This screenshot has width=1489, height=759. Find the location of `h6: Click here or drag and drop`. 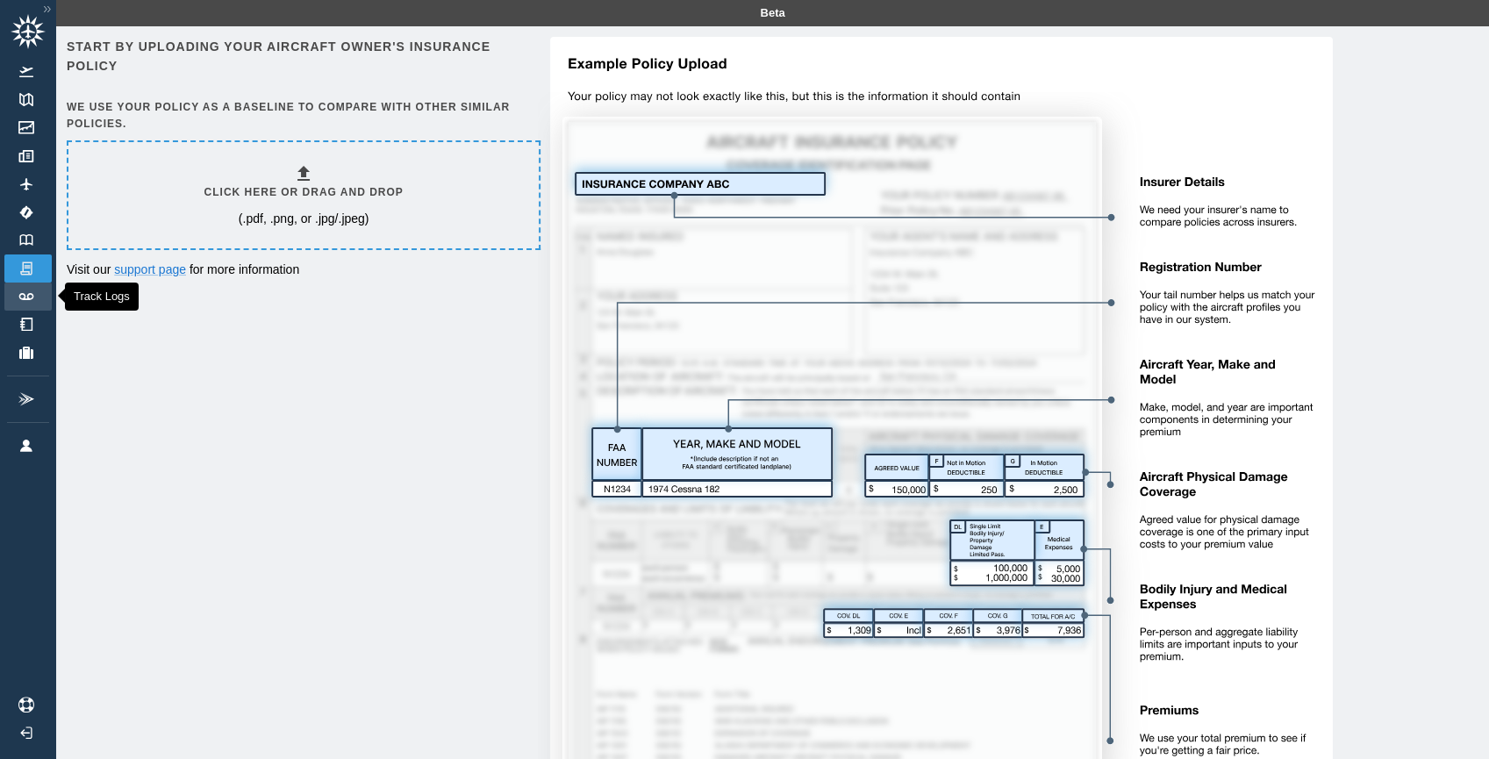

h6: Click here or drag and drop is located at coordinates (303, 192).